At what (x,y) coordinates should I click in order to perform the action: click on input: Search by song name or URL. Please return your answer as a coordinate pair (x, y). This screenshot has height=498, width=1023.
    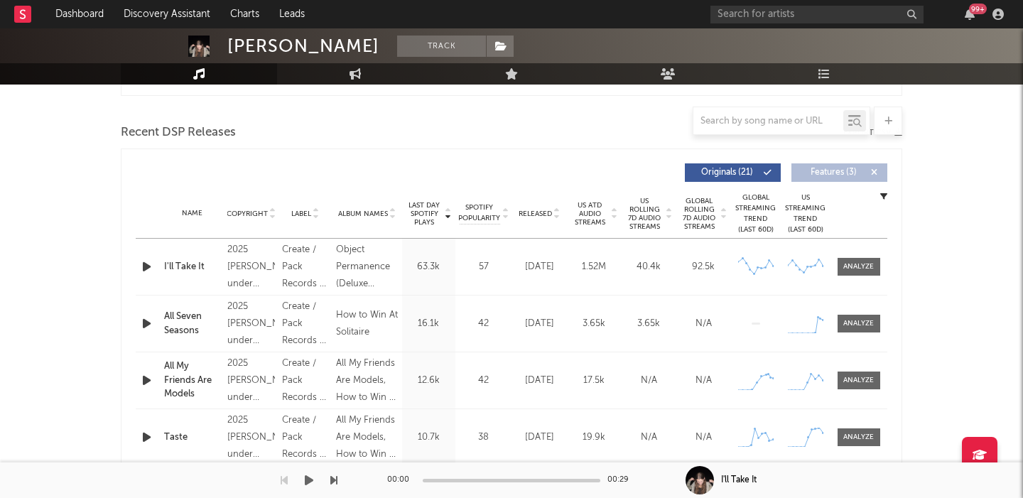
    Looking at the image, I should click on (768, 122).